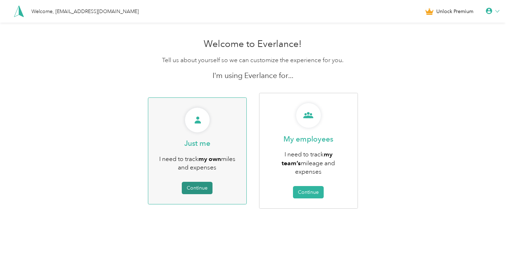  I want to click on h1: Welcome to Everlance!, so click(253, 44).